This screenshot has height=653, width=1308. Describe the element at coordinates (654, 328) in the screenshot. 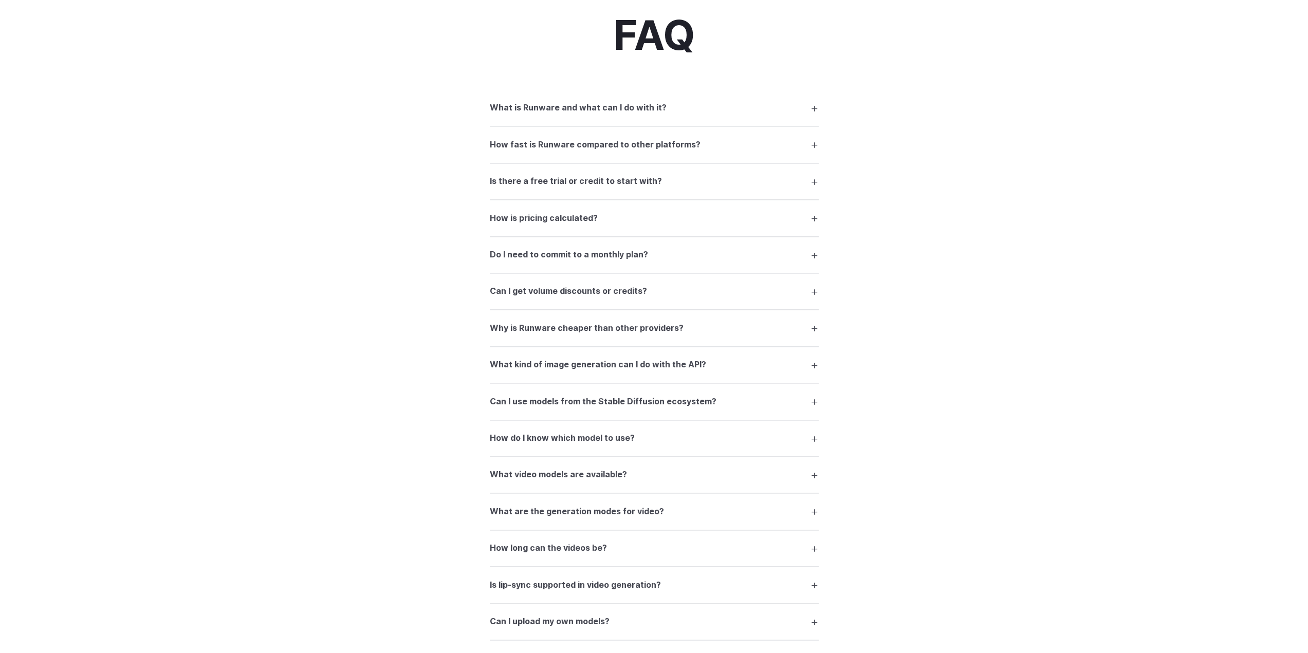

I see `summary: Why is Runware cheaper than other providers?` at that location.